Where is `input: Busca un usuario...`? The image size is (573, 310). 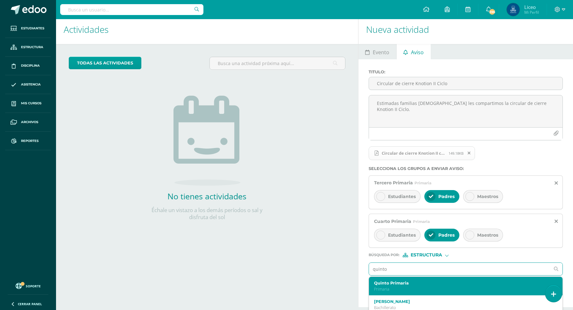 input: Busca un usuario... is located at coordinates (132, 10).